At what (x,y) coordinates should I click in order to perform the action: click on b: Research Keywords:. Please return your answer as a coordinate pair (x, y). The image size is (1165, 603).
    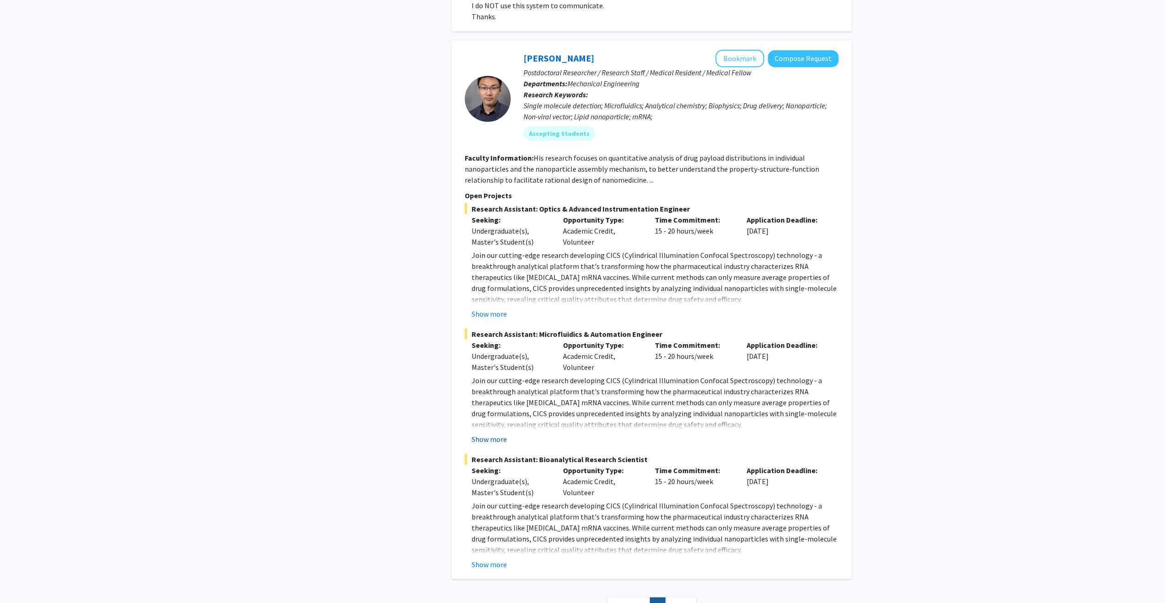
    Looking at the image, I should click on (555, 95).